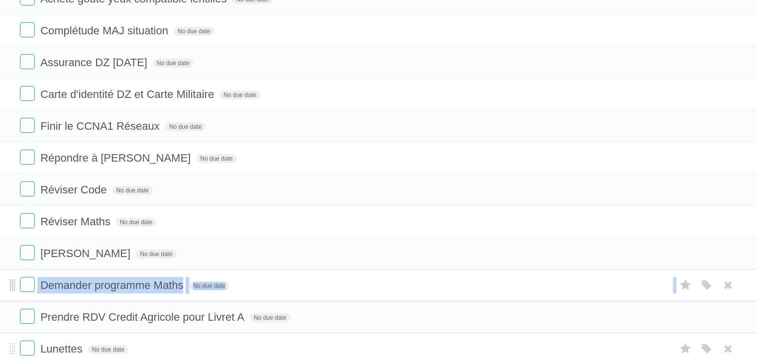 This screenshot has width=757, height=363. Describe the element at coordinates (106, 30) in the screenshot. I see `span: Complétude MAJ situation` at that location.